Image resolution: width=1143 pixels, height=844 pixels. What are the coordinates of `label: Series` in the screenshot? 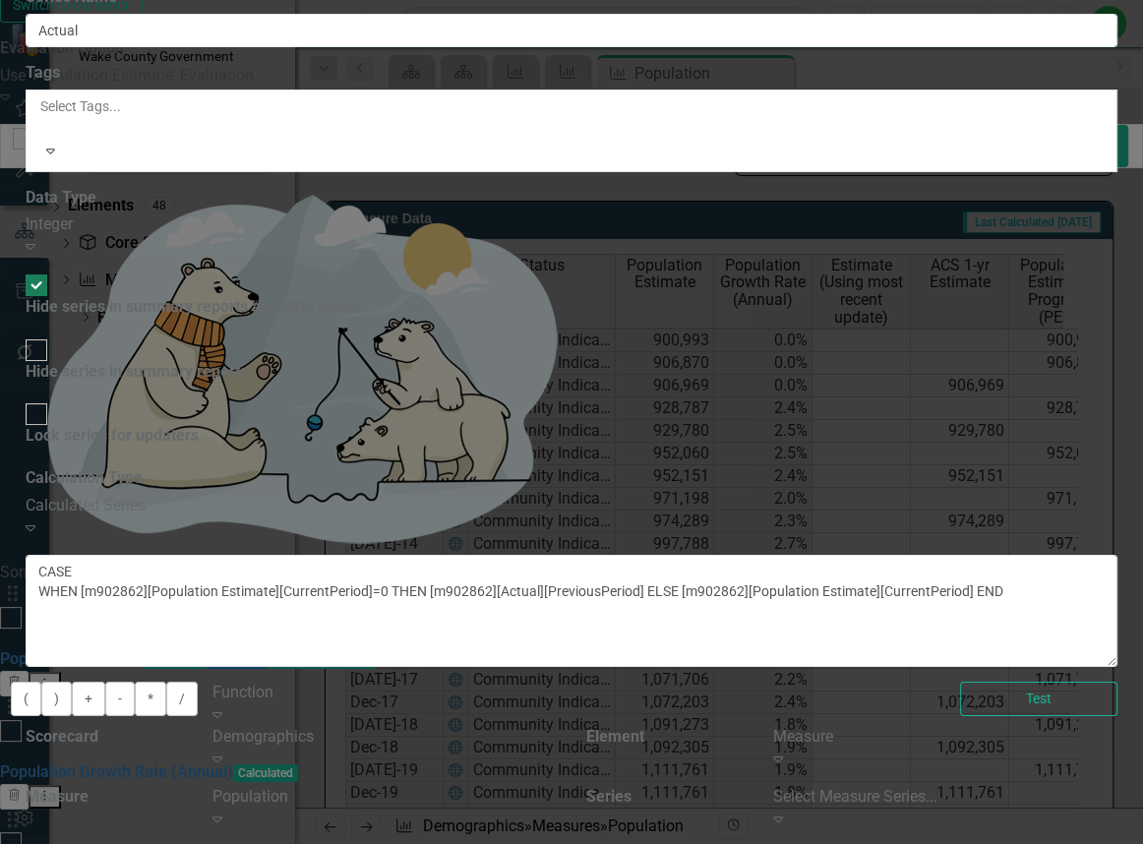 It's located at (609, 796).